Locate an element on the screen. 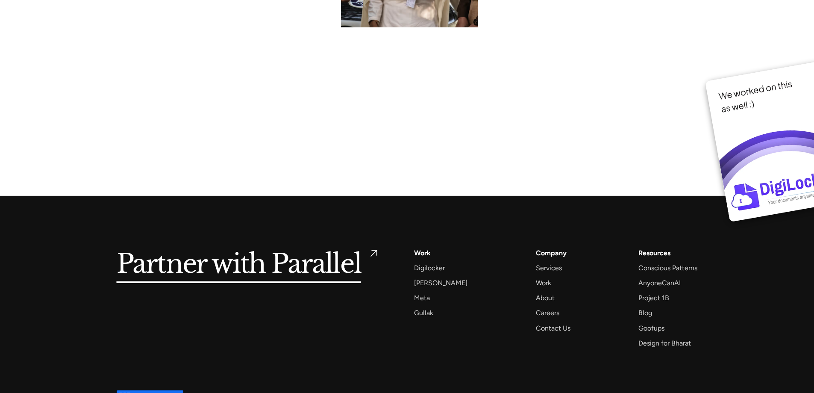  a: Careers is located at coordinates (547, 312).